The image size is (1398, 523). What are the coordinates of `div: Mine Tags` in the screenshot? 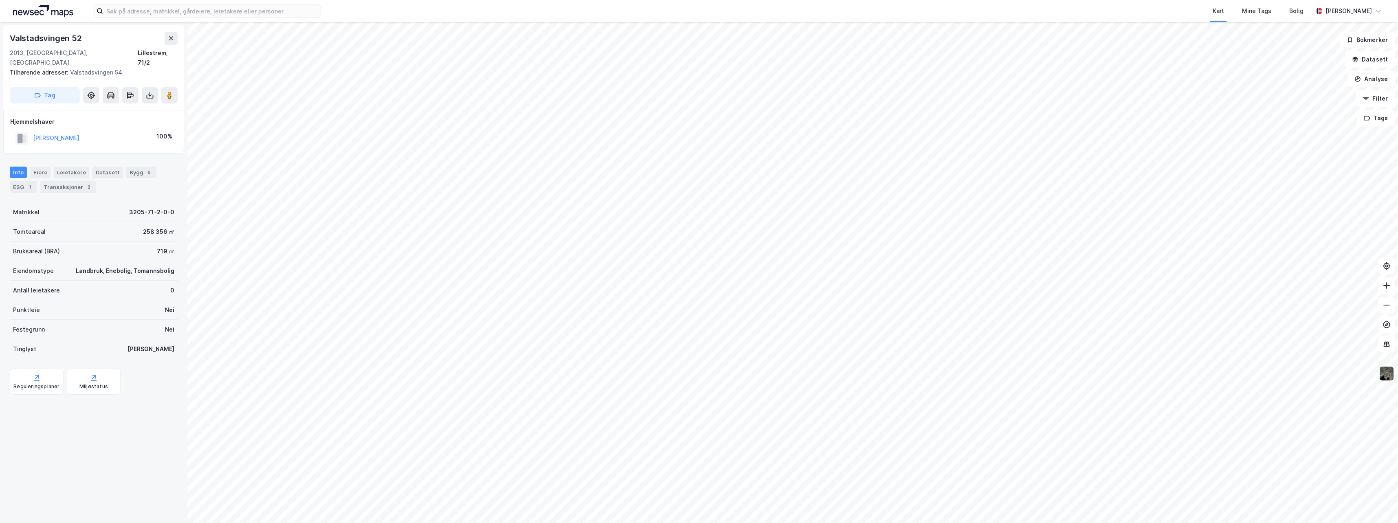 It's located at (1256, 11).